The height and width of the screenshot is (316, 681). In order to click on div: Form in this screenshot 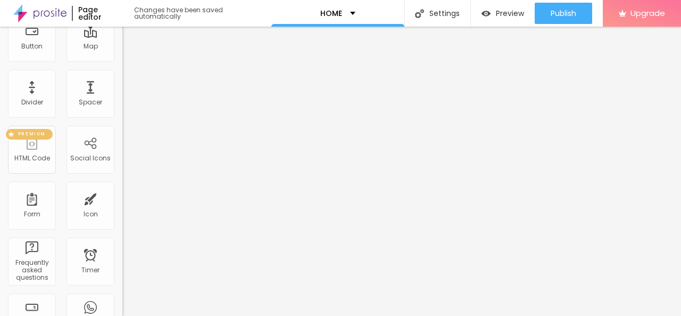, I will do `click(32, 214)`.